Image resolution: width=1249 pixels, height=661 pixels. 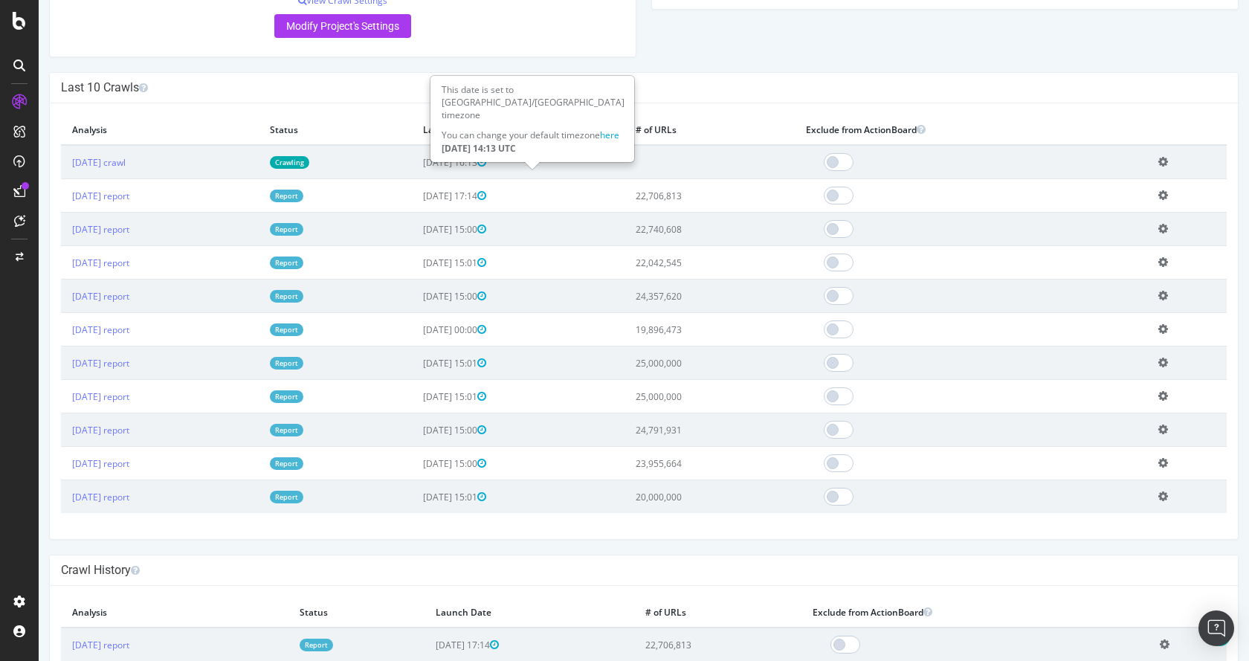 I want to click on td: 20,000,000, so click(x=670, y=496).